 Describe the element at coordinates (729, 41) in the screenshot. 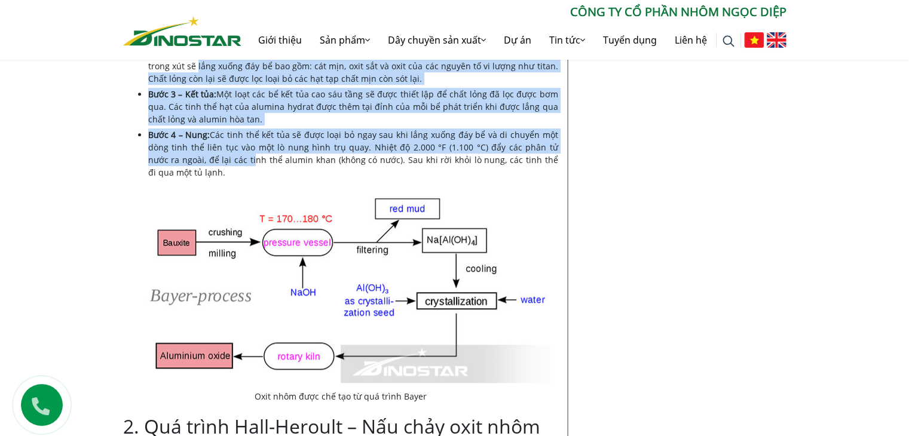

I see `img: search` at that location.